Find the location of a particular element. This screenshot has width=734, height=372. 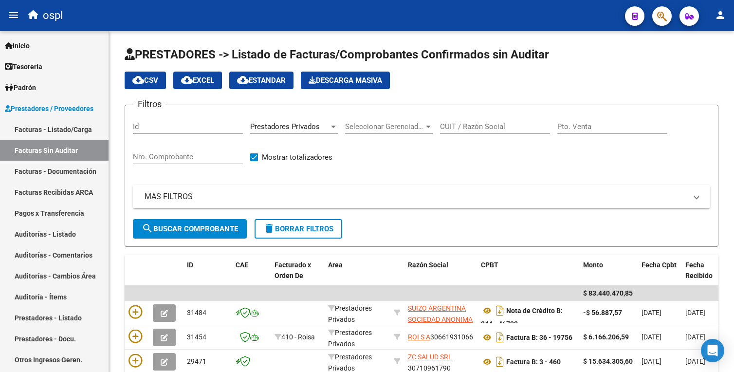

div: 30710961790 is located at coordinates (440, 361).